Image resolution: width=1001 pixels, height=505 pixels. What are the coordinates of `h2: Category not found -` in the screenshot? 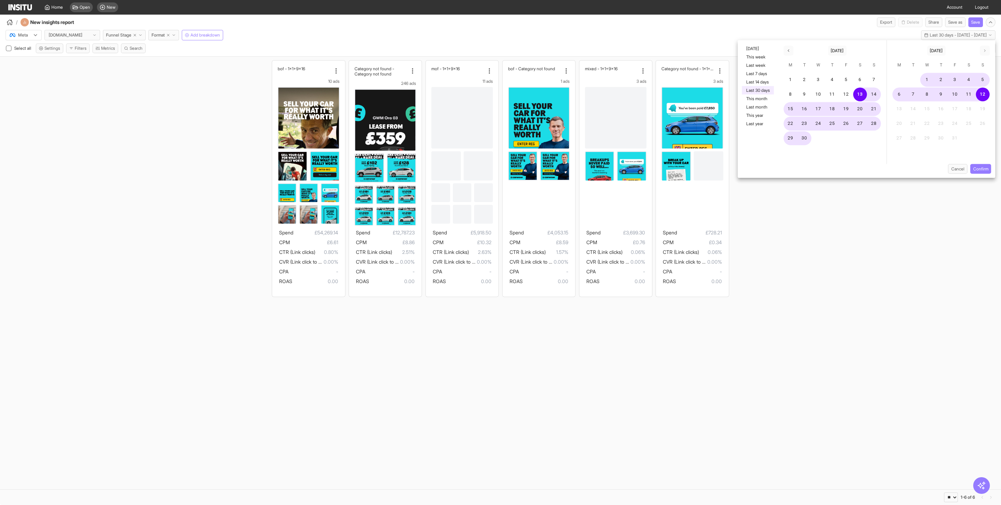 It's located at (374, 68).